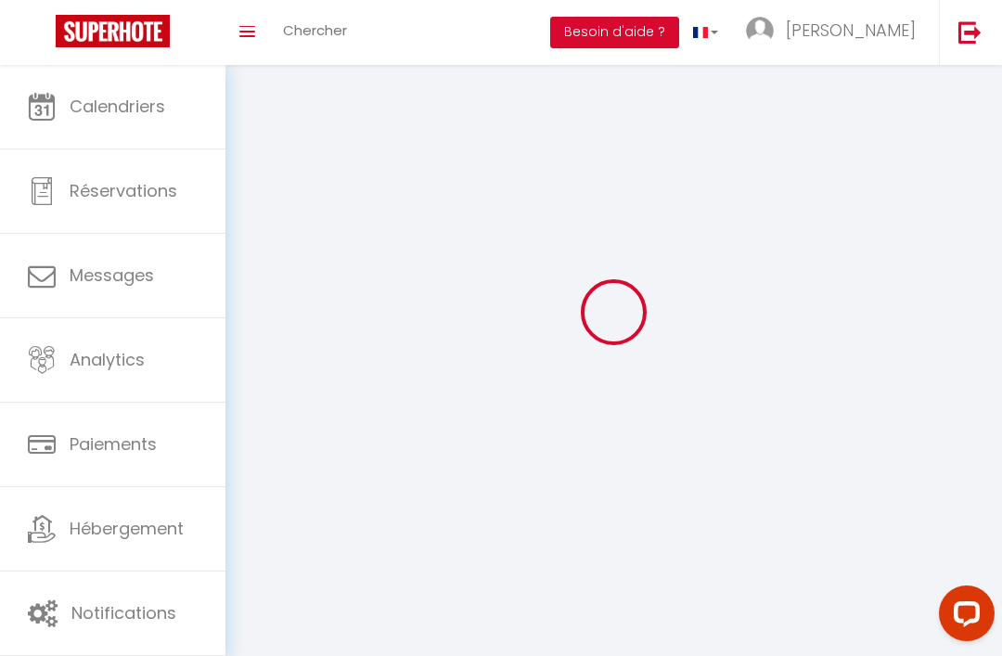 This screenshot has width=1002, height=656. What do you see at coordinates (43, 35) in the screenshot?
I see `button: Open LiveChat chat widget` at bounding box center [43, 35].